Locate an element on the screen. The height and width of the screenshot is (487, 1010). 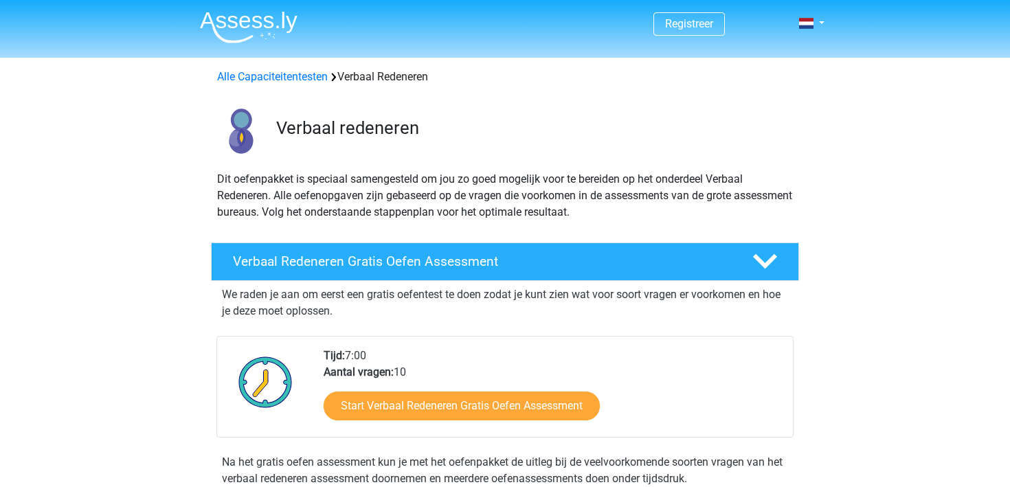
img: verbaal redeneren is located at coordinates (240, 131).